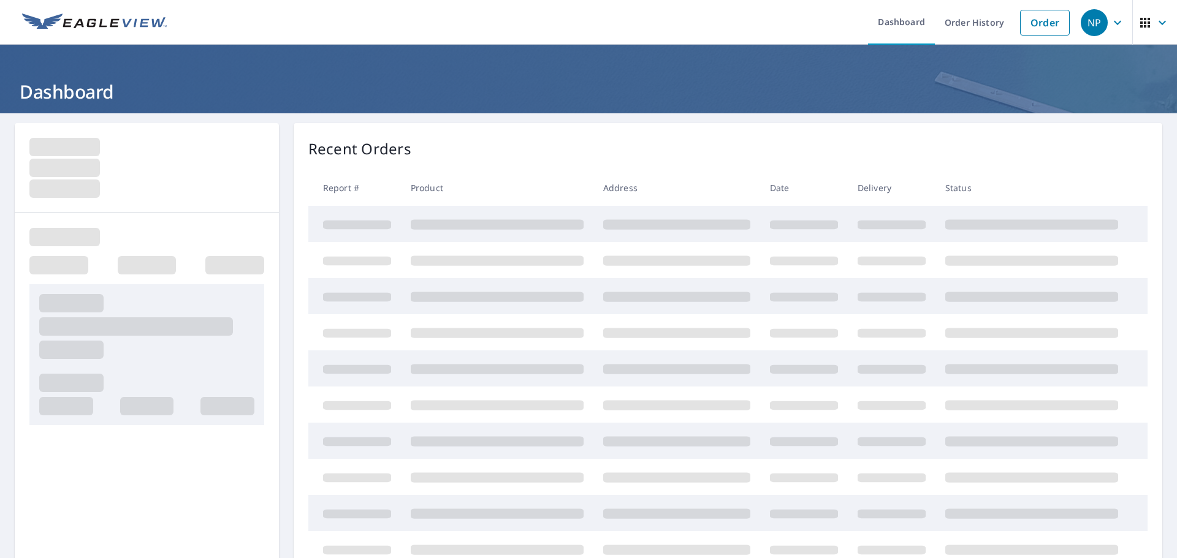 Image resolution: width=1177 pixels, height=558 pixels. I want to click on th: Address, so click(677, 188).